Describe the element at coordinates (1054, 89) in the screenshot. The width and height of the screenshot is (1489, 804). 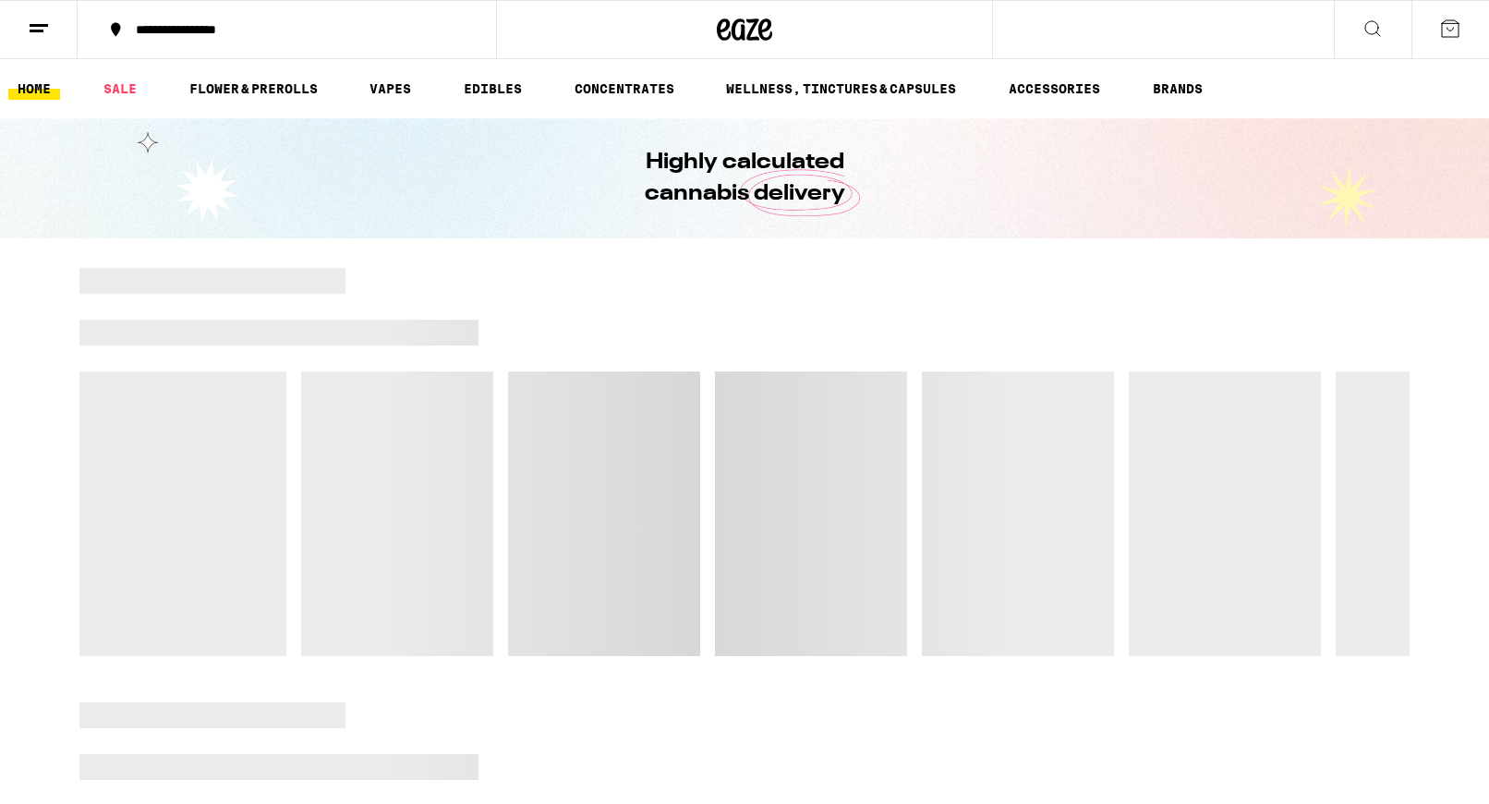
I see `a: ACCESSORIES` at that location.